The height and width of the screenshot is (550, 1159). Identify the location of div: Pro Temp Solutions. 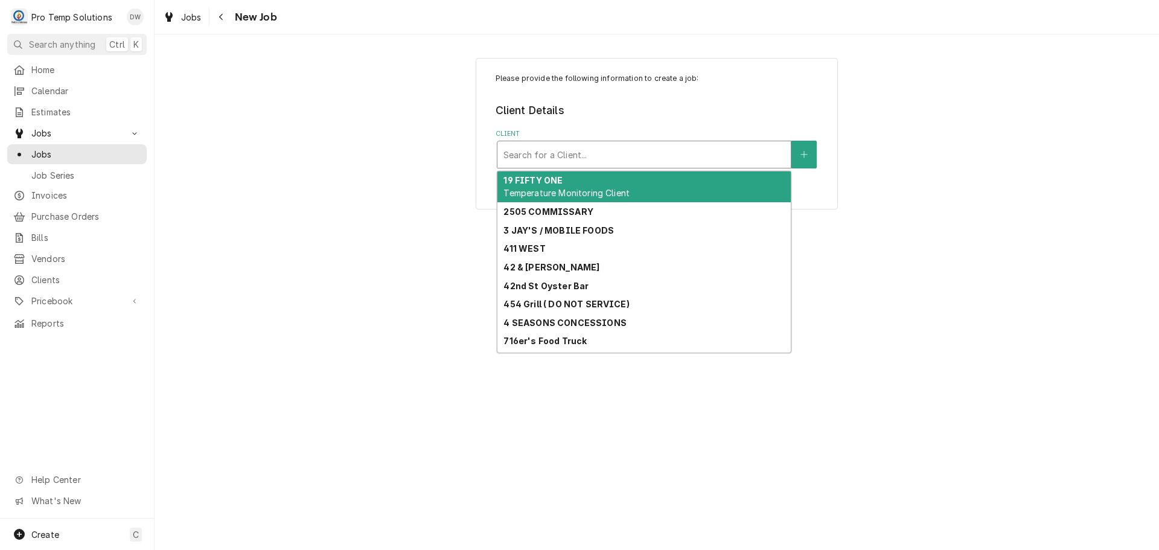
(72, 17).